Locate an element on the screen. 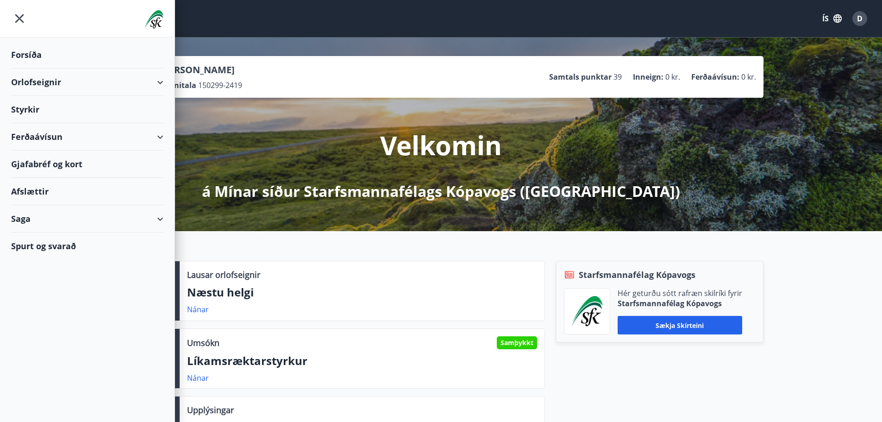  p: Næstu helgi is located at coordinates (362, 292).